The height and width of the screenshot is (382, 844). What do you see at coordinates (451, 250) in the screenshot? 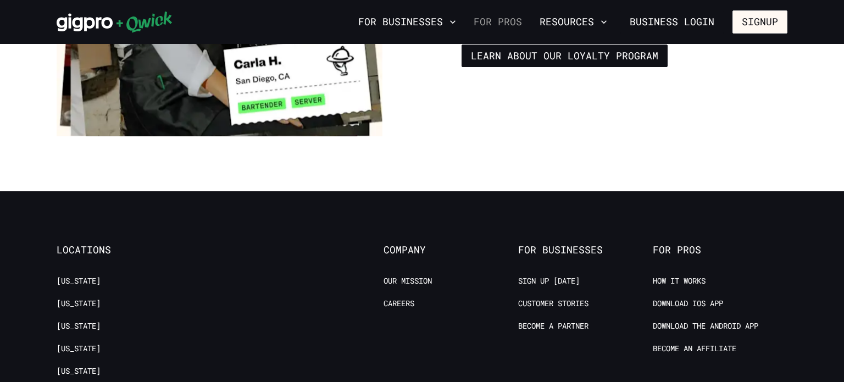
I see `span: Company` at bounding box center [451, 250].